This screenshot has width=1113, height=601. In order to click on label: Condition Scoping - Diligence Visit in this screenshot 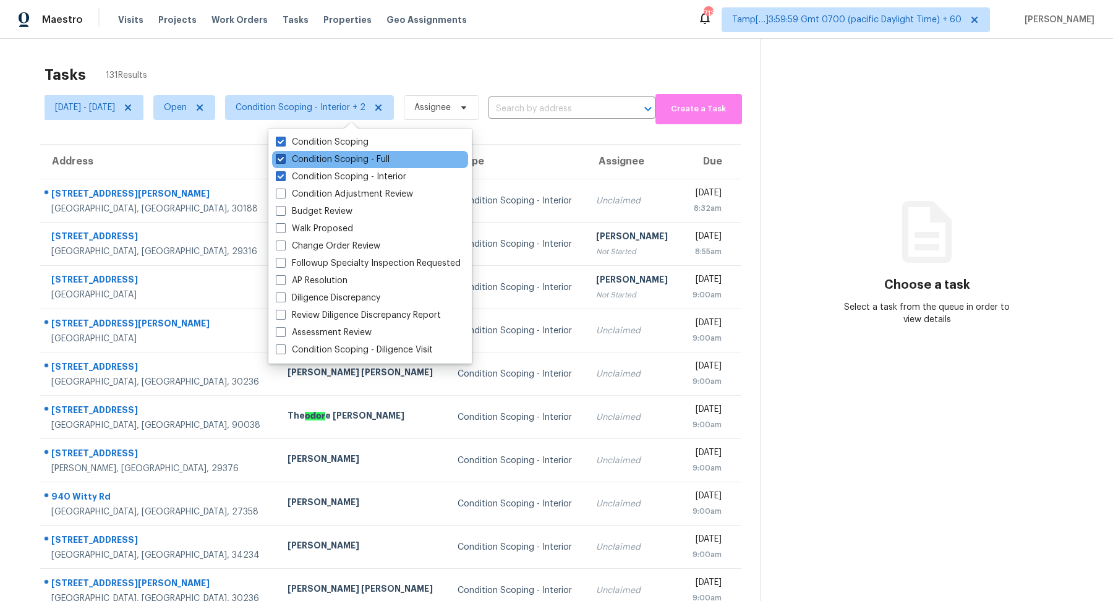, I will do `click(354, 350)`.